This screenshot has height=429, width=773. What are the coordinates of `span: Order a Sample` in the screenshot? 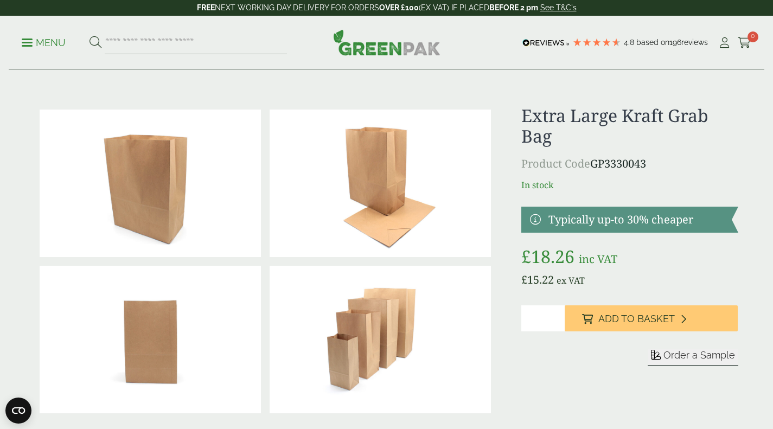 It's located at (699, 355).